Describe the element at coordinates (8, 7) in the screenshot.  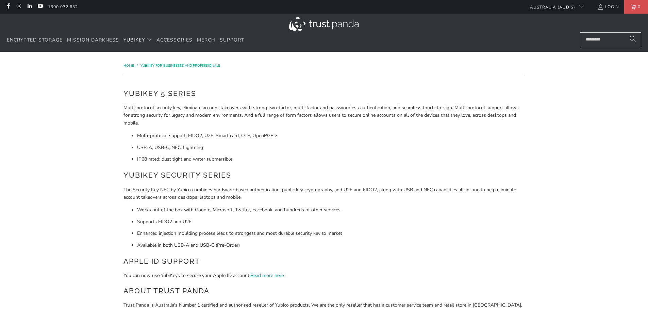
I see `a: Trust Panda Australia on Facebook` at that location.